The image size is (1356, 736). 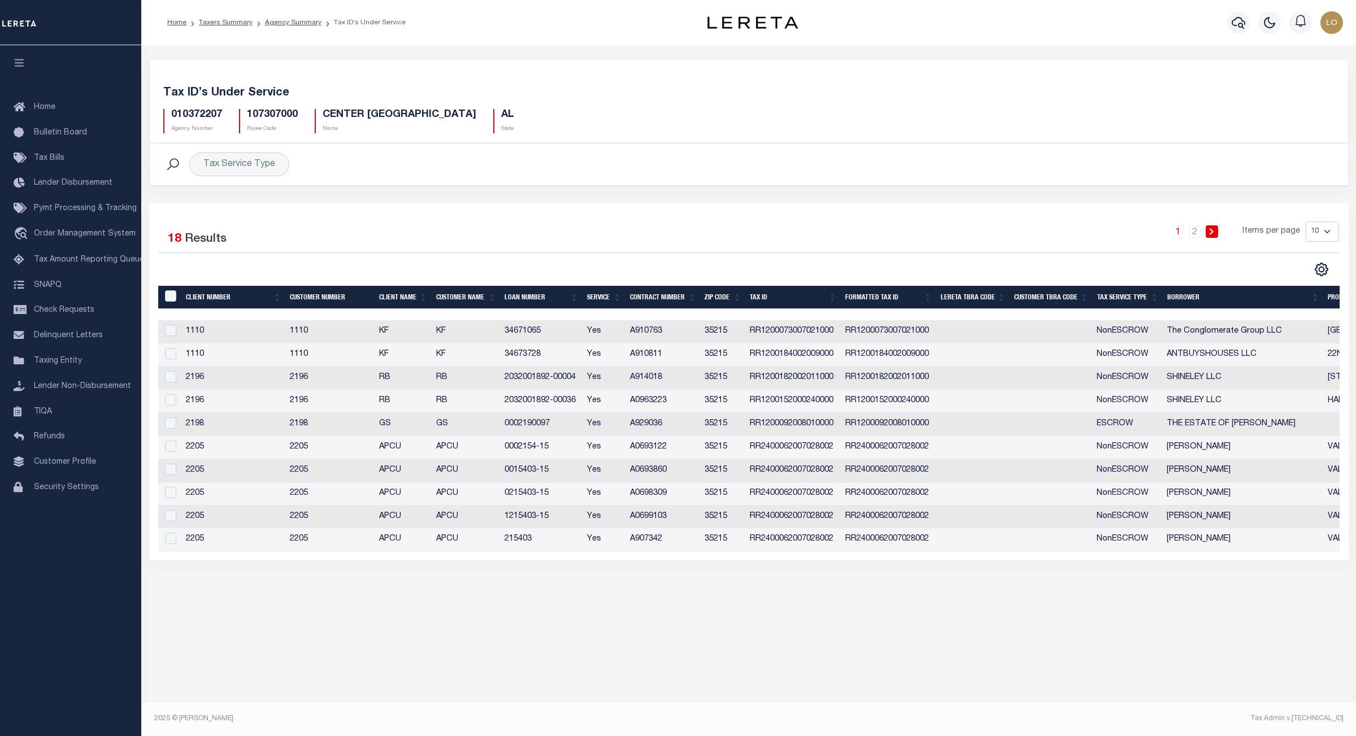 What do you see at coordinates (330, 297) in the screenshot?
I see `th: Customer Number` at bounding box center [330, 297].